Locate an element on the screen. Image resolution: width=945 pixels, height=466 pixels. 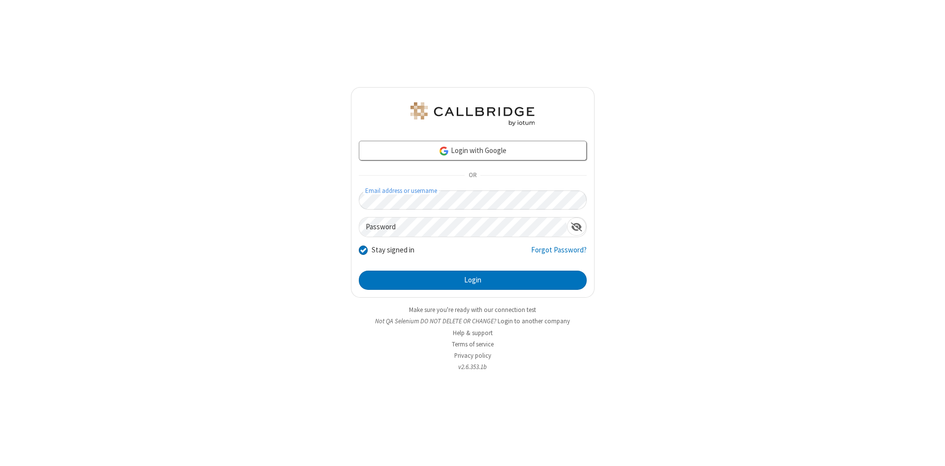
button: Login to another company is located at coordinates (533, 321).